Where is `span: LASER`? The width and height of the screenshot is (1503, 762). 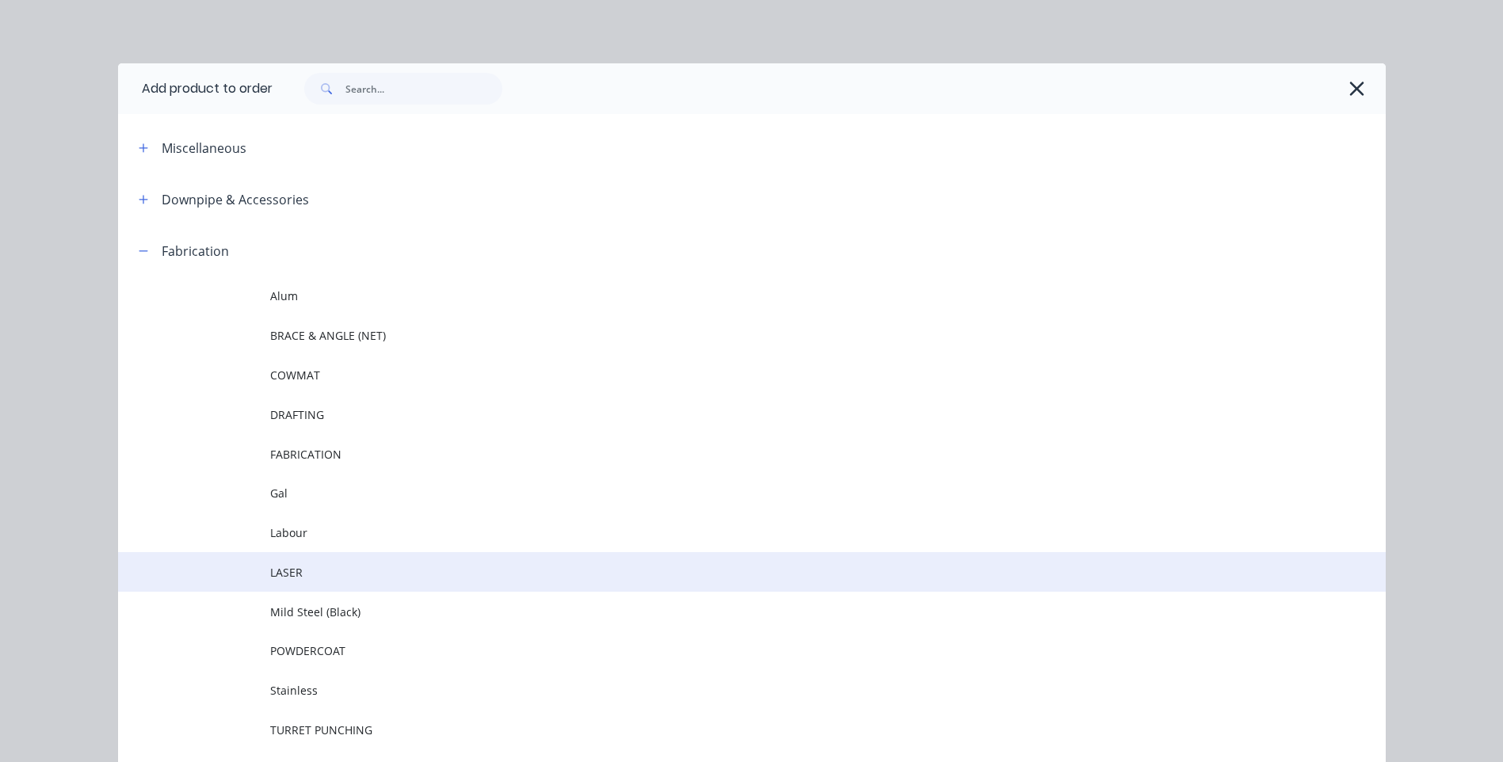
span: LASER is located at coordinates (716, 572).